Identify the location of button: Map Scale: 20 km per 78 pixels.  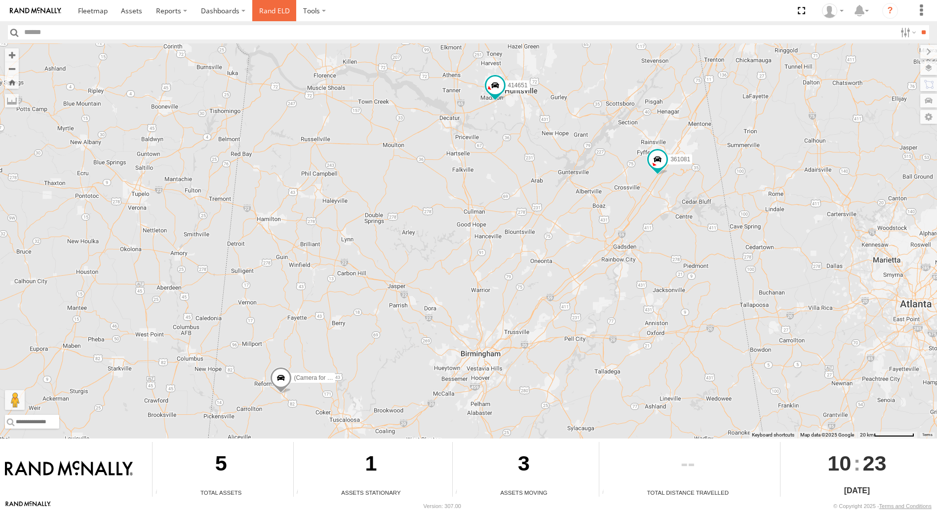
(887, 435).